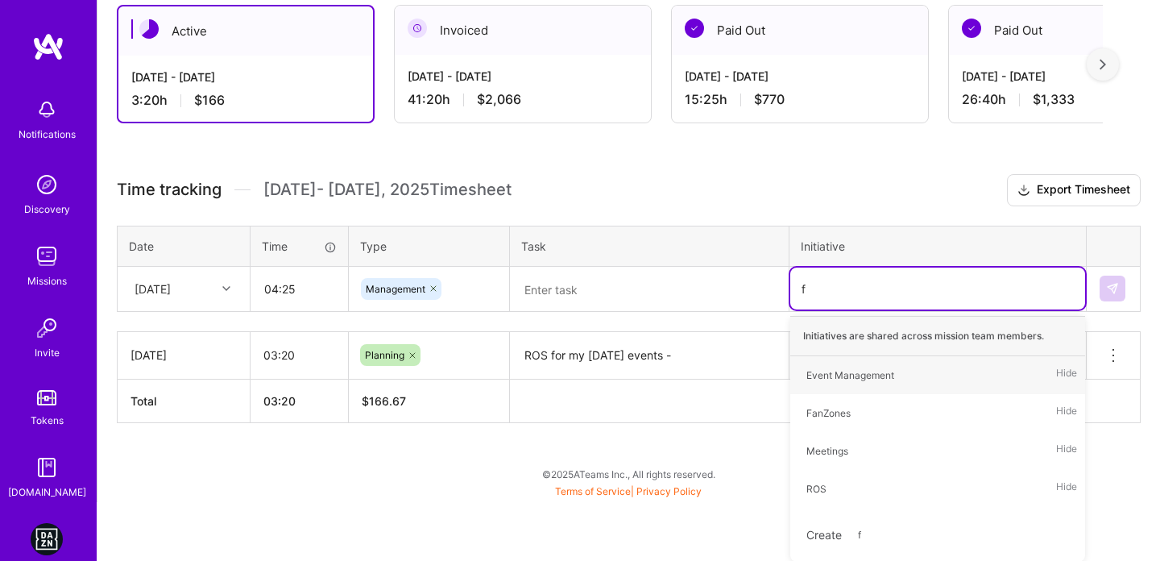 The width and height of the screenshot is (1160, 561). What do you see at coordinates (47, 209) in the screenshot?
I see `div: Discovery` at bounding box center [47, 209].